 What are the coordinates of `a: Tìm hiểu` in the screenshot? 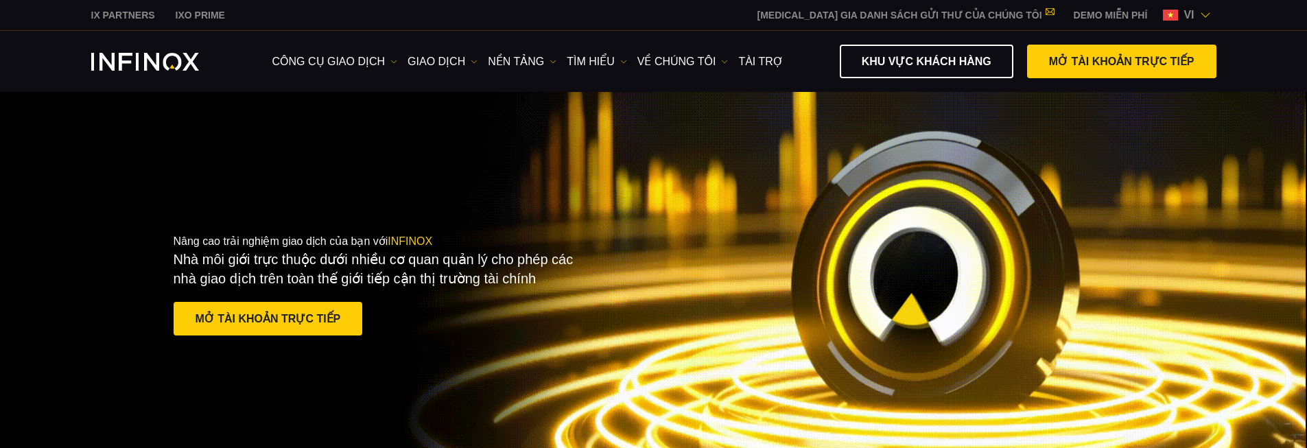 It's located at (597, 62).